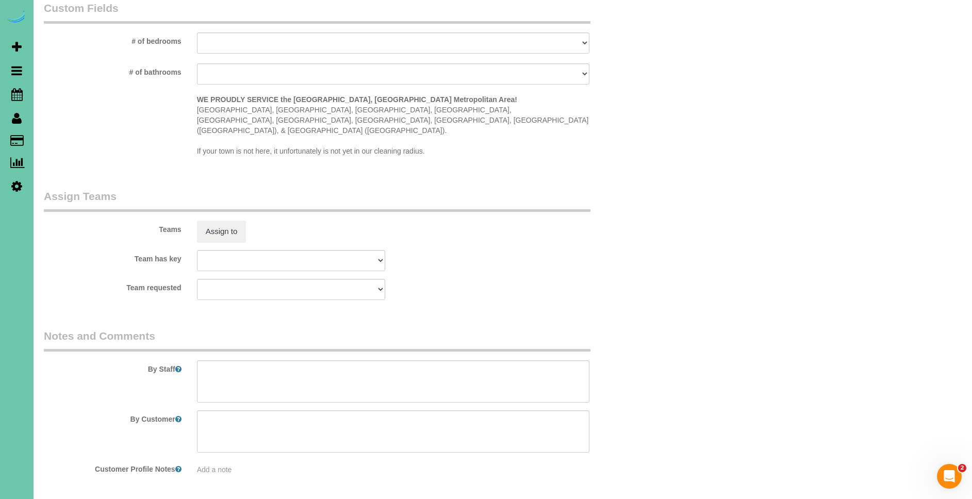 The width and height of the screenshot is (972, 499). Describe the element at coordinates (112, 367) in the screenshot. I see `label: By Staff` at that location.